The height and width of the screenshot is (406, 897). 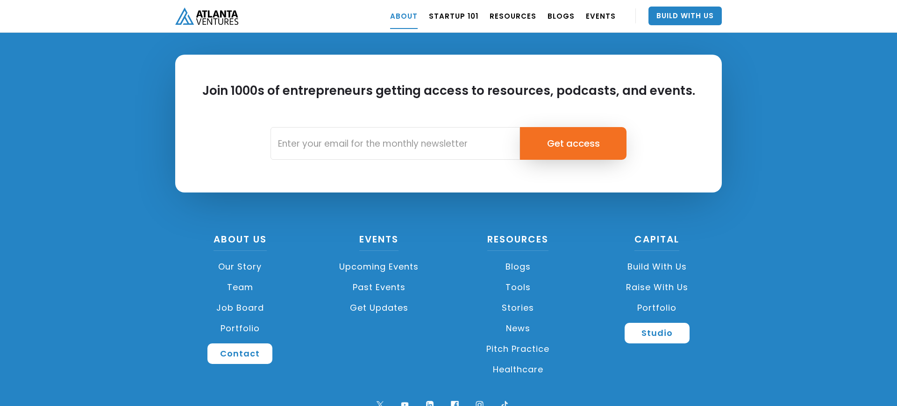 I want to click on a: Our Story, so click(x=240, y=267).